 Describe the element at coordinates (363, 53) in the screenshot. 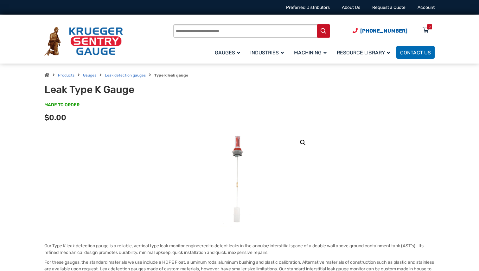

I see `span: Resource Library` at that location.